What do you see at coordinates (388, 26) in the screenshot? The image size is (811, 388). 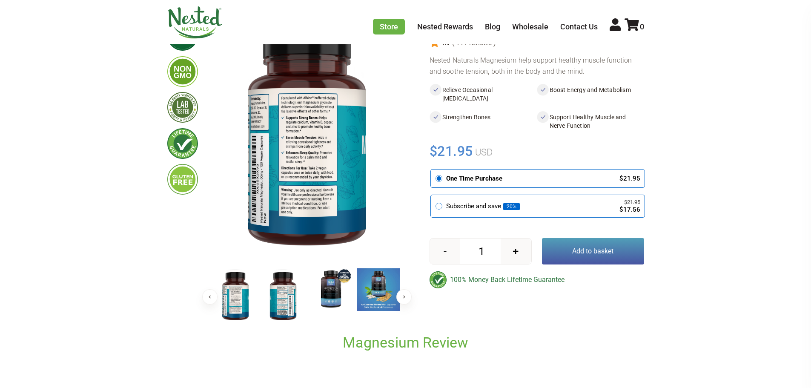 I see `a: Store` at bounding box center [388, 26].